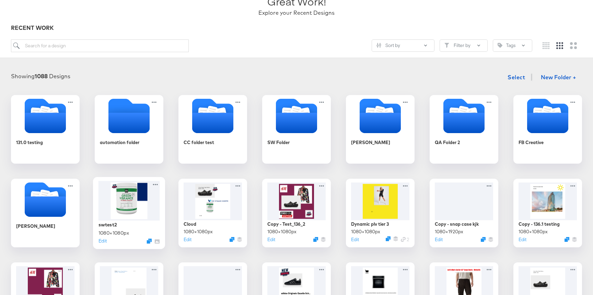 The height and width of the screenshot is (295, 593). Describe the element at coordinates (559, 78) in the screenshot. I see `button: New Folder +` at that location.